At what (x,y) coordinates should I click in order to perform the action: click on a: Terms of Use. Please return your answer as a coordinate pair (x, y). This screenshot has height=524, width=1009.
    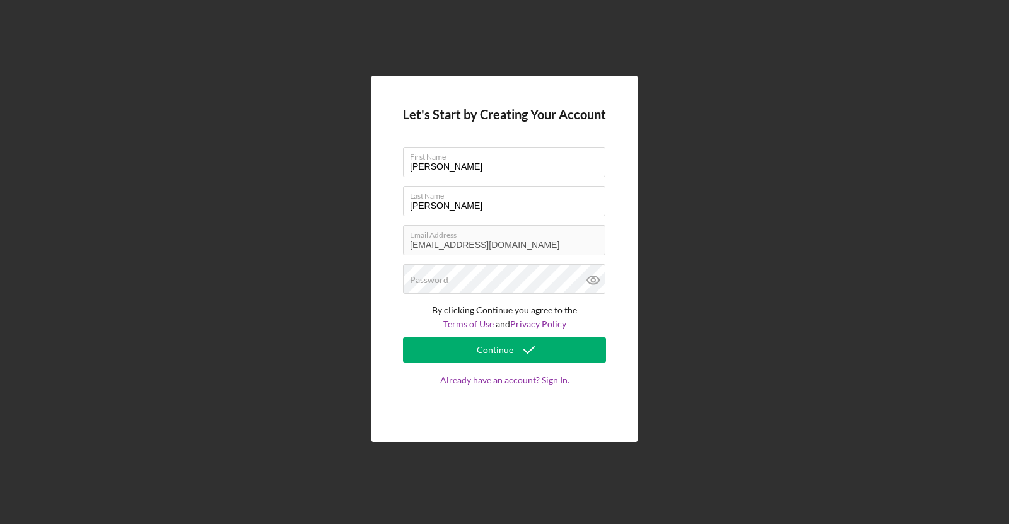
    Looking at the image, I should click on (468, 323).